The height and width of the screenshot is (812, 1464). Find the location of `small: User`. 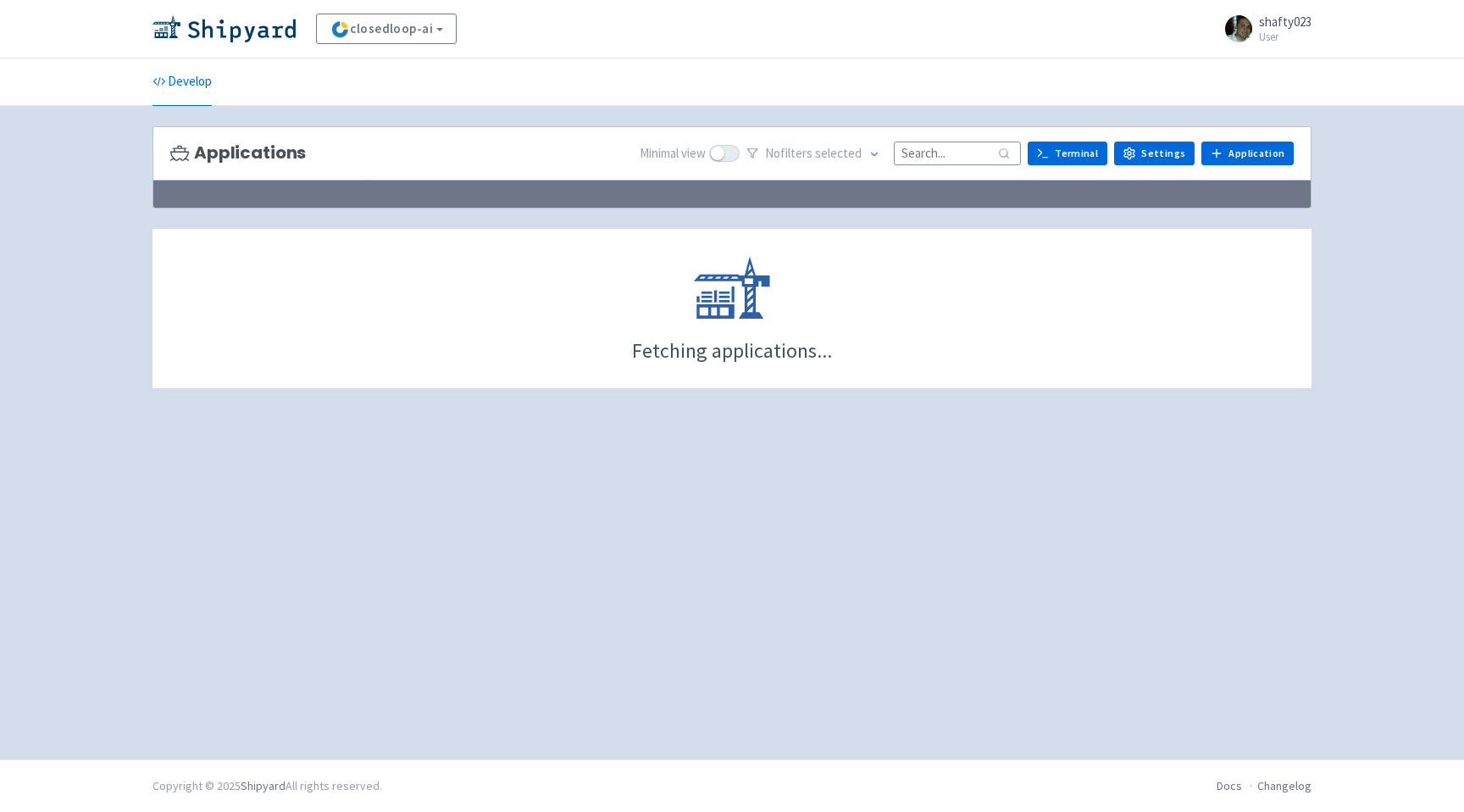

small: User is located at coordinates (1285, 36).